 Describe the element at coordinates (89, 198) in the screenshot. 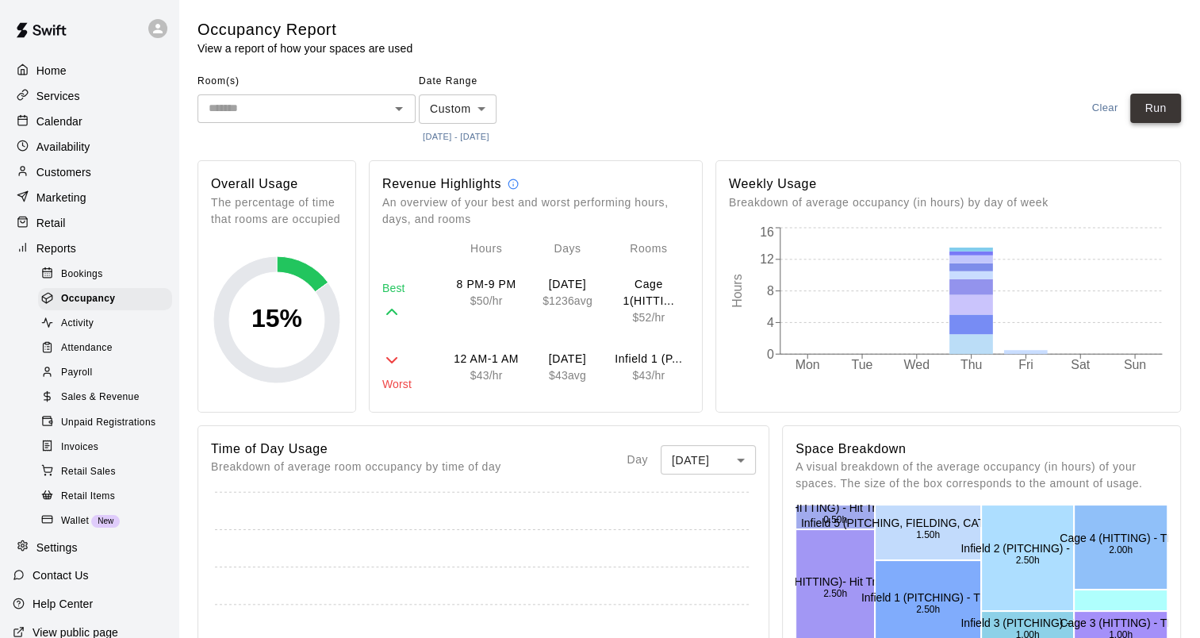

I see `div: Marketing` at that location.